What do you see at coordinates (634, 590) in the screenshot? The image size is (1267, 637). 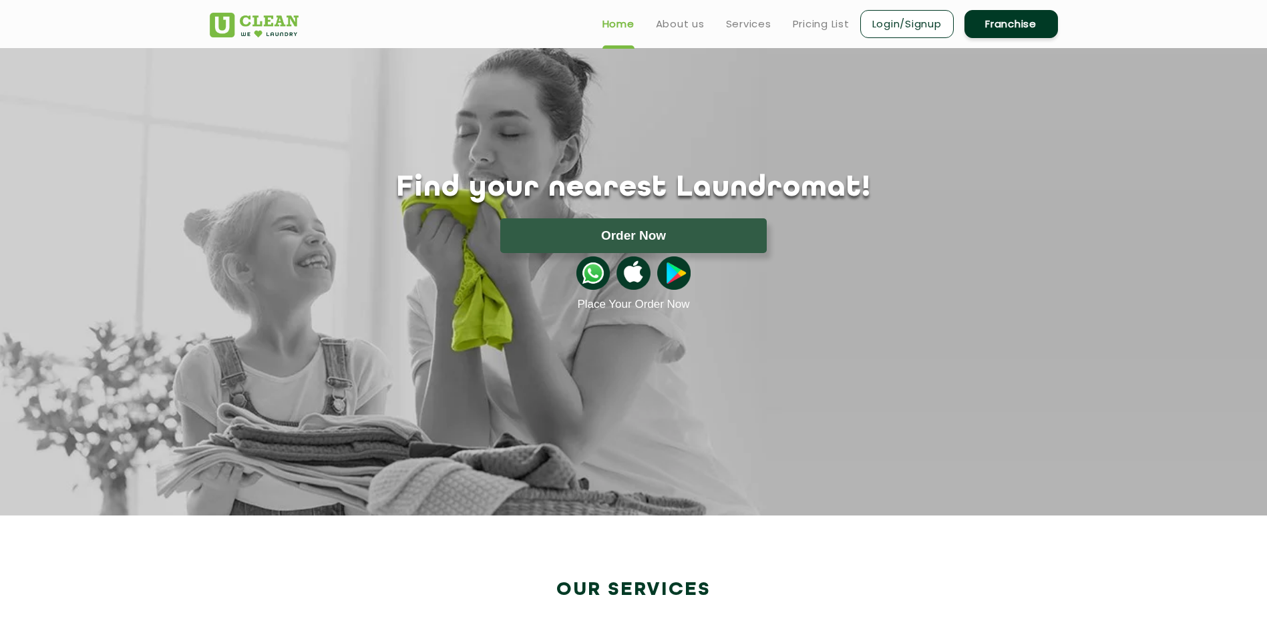 I see `h2: Our Services` at bounding box center [634, 590].